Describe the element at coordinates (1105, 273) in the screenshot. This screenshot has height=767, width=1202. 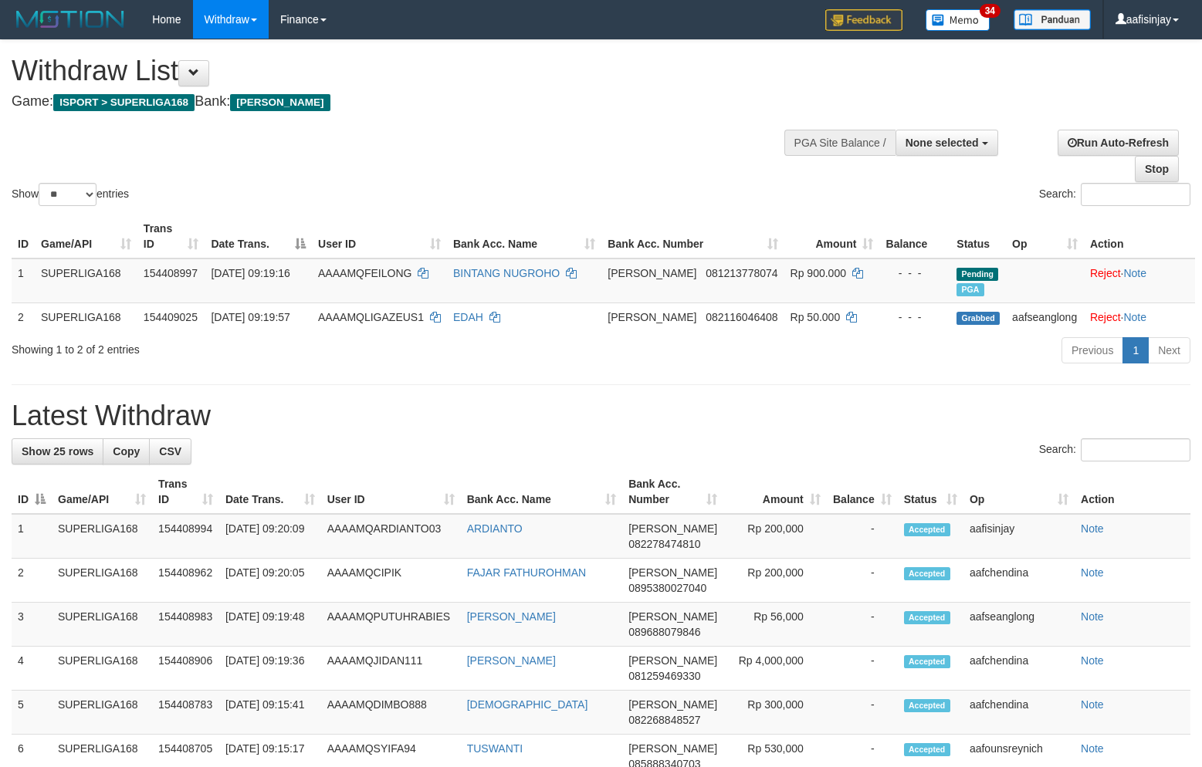
I see `a: Reject` at that location.